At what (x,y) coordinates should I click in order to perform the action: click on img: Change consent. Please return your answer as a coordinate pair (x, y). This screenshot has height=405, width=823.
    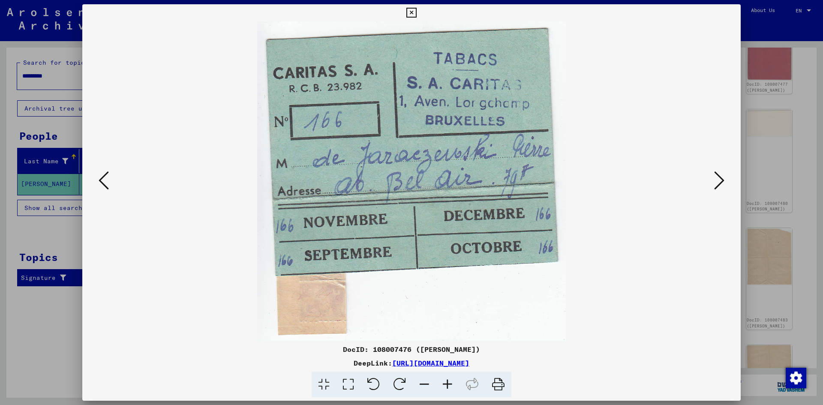
    Looking at the image, I should click on (796, 378).